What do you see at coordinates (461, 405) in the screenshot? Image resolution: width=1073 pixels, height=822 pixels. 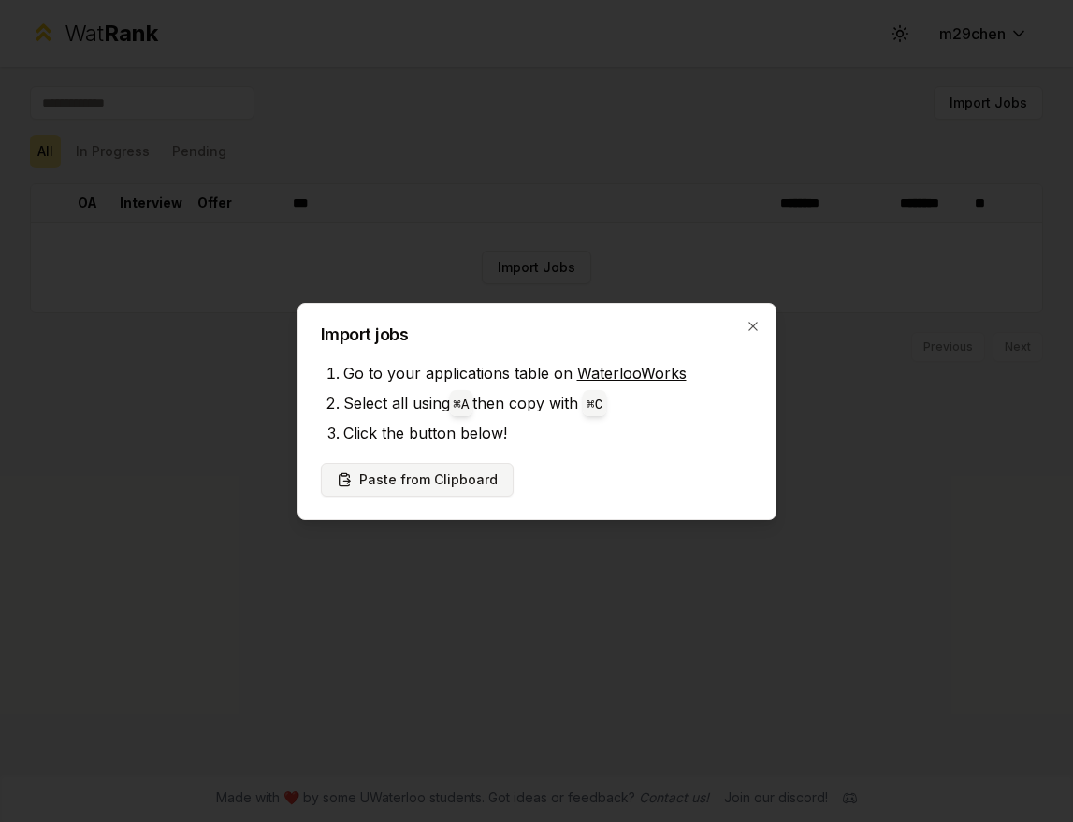 I see `code: ⌘ A` at bounding box center [461, 405].